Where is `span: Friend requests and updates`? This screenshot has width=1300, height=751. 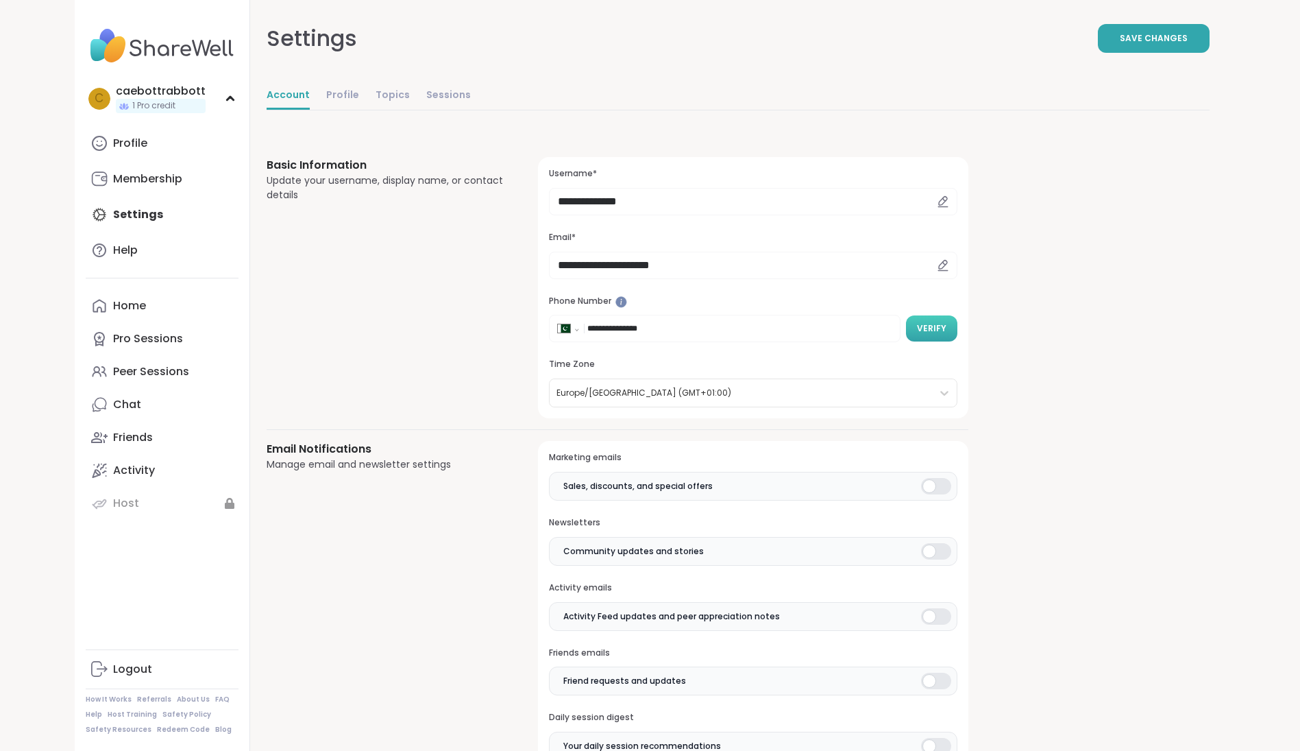 span: Friend requests and updates is located at coordinates (625, 681).